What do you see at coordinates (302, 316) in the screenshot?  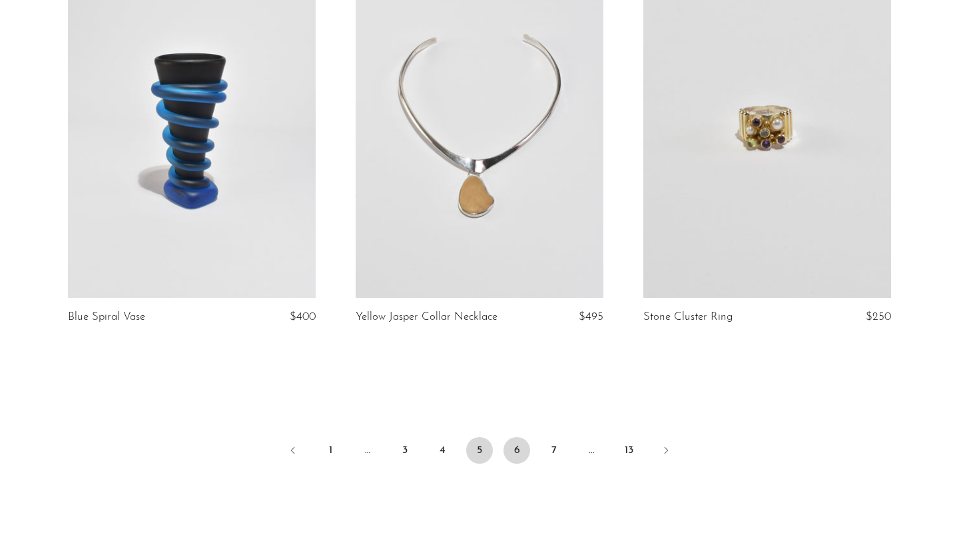 I see `span: $400` at bounding box center [302, 316].